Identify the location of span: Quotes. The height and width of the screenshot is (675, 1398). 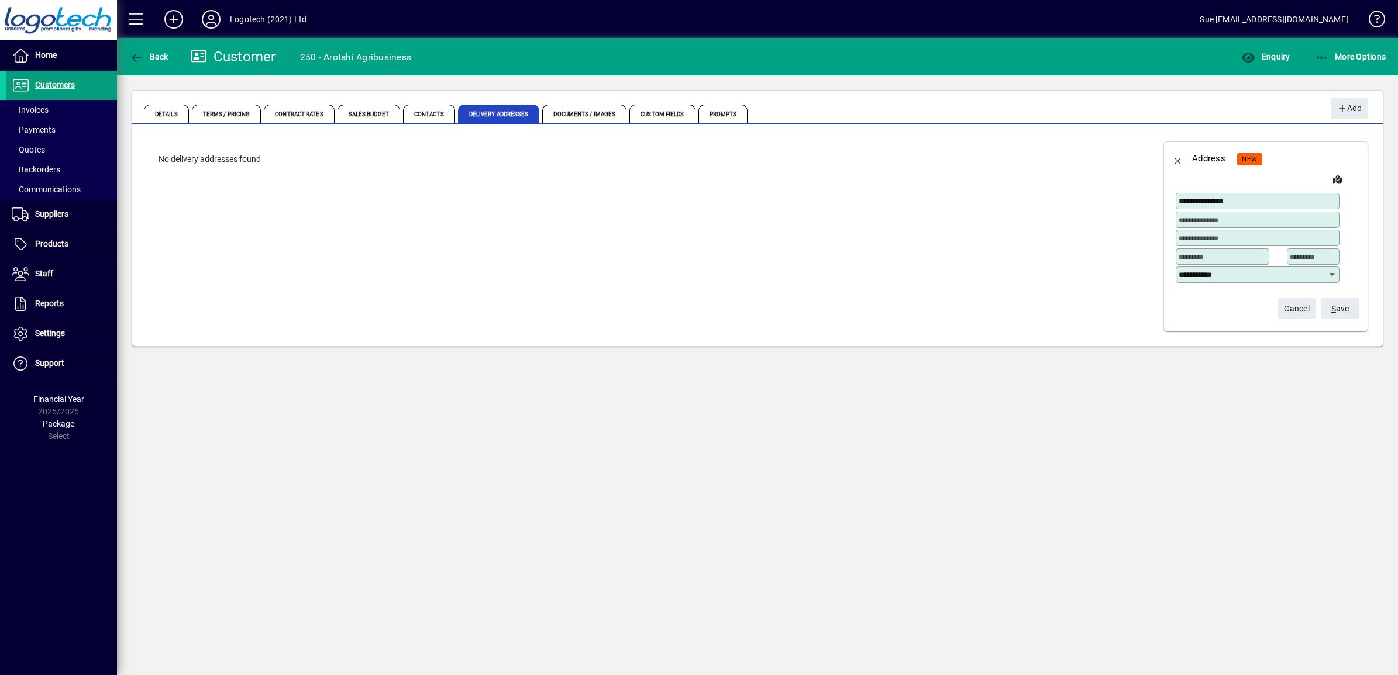
(28, 150).